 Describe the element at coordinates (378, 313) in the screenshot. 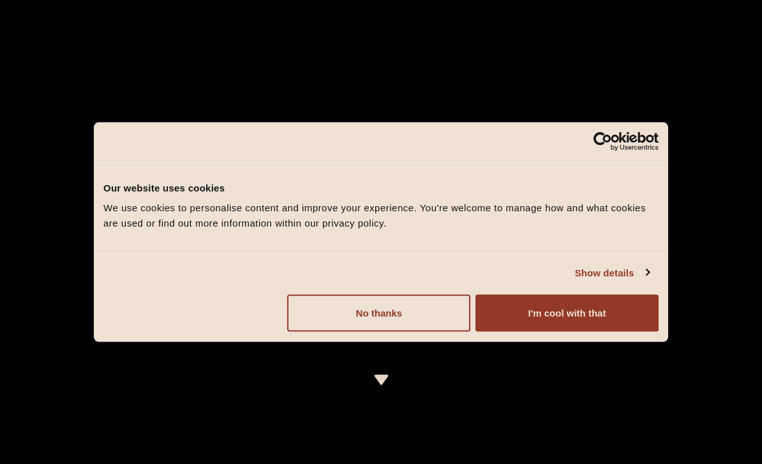

I see `button: No thanks` at that location.